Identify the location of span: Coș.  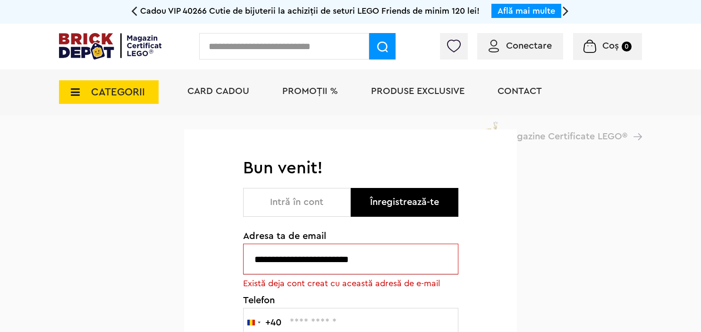
(611, 46).